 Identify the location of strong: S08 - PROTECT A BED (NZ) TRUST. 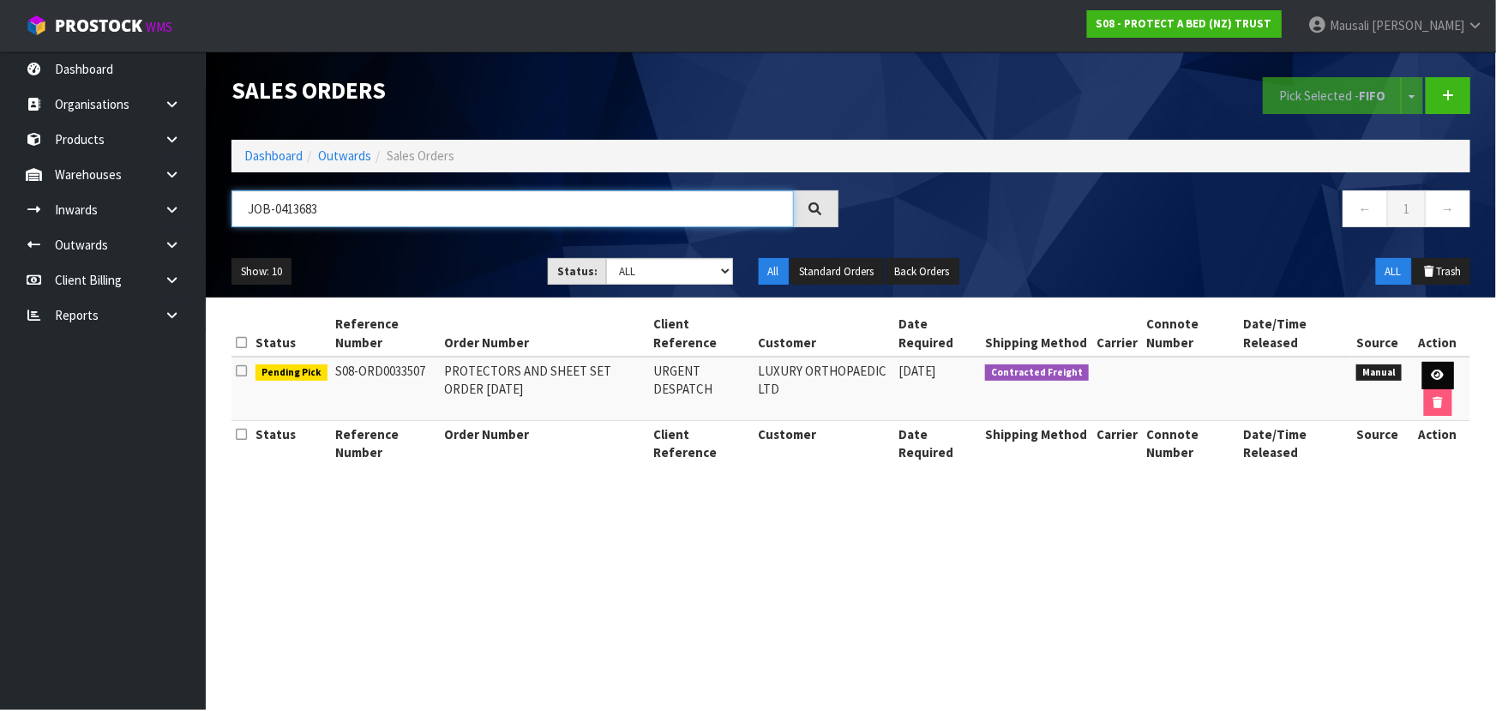
(1184, 23).